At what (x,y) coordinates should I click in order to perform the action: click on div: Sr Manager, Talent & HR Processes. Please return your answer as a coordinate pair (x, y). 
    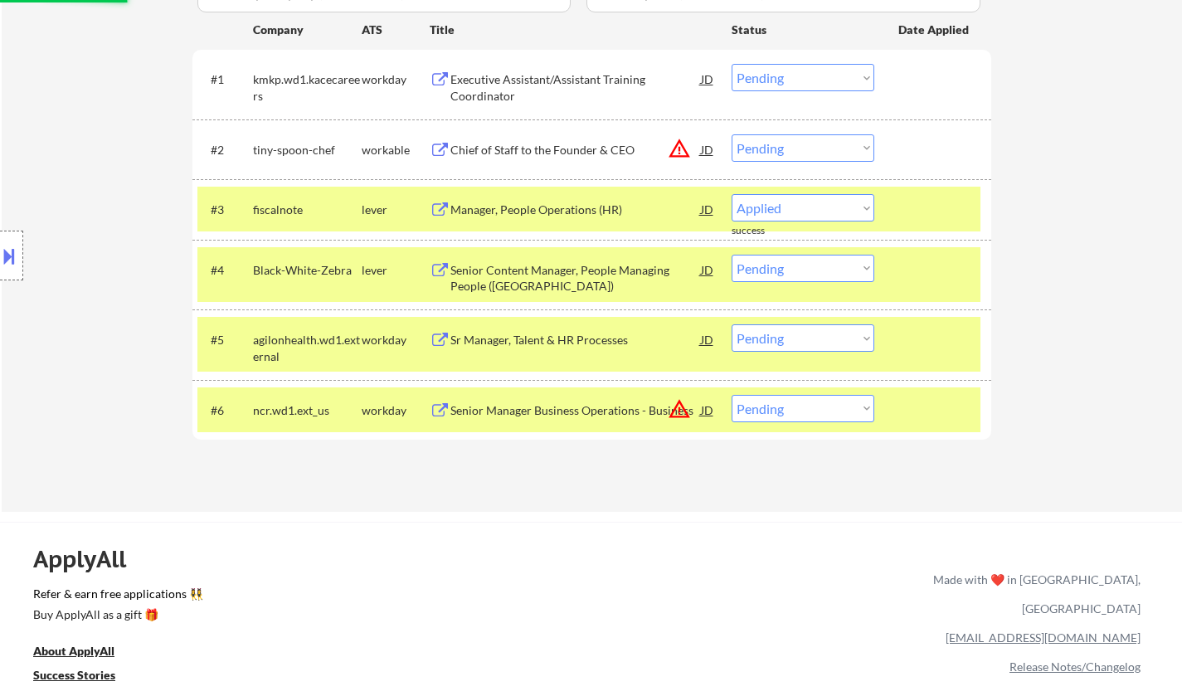
    Looking at the image, I should click on (576, 340).